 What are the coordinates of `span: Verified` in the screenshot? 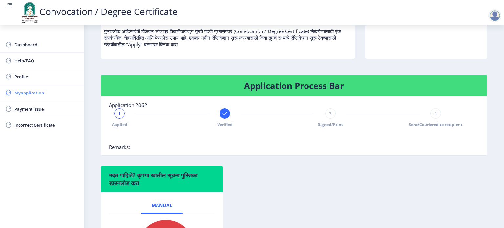 It's located at (225, 124).